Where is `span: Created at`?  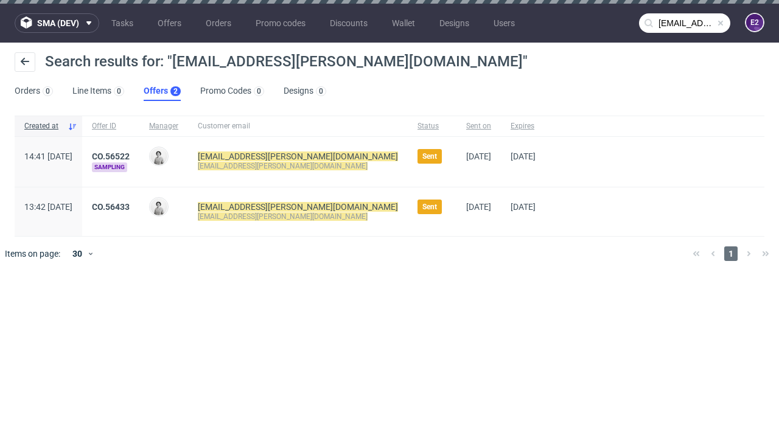
span: Created at is located at coordinates (43, 126).